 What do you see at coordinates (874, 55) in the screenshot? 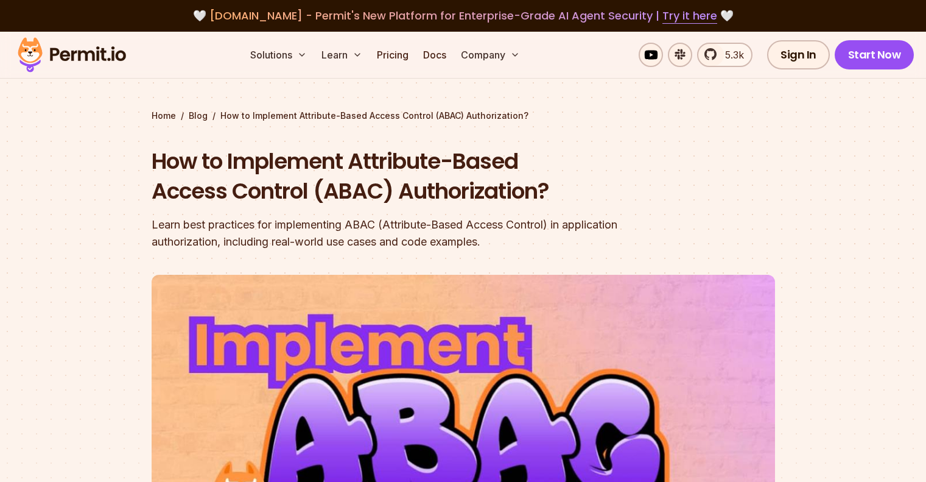
I see `a: Start Now` at bounding box center [874, 55].